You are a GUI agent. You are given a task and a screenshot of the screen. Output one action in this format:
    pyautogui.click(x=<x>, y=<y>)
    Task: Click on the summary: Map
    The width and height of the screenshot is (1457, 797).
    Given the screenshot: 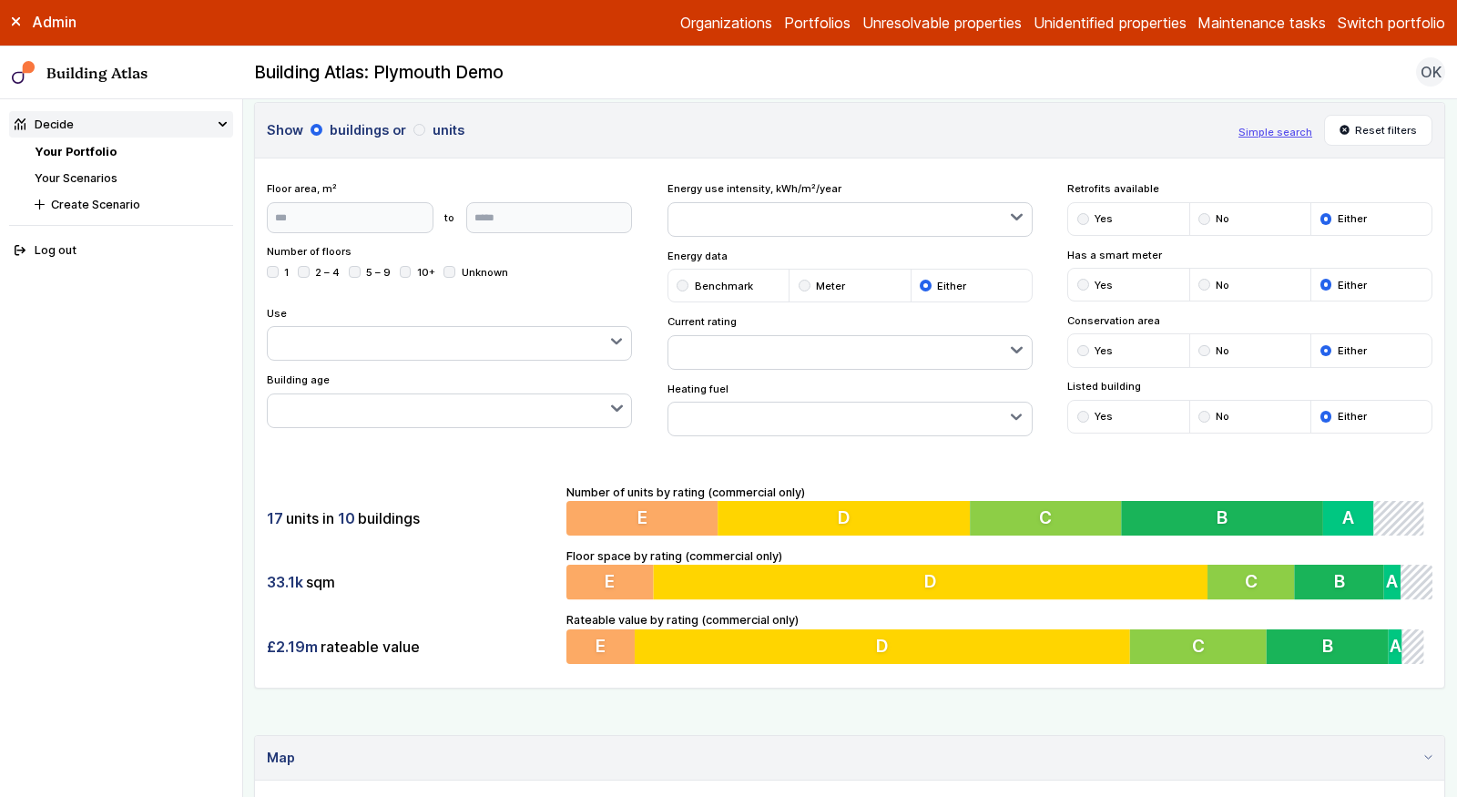 What is the action you would take?
    pyautogui.click(x=850, y=758)
    